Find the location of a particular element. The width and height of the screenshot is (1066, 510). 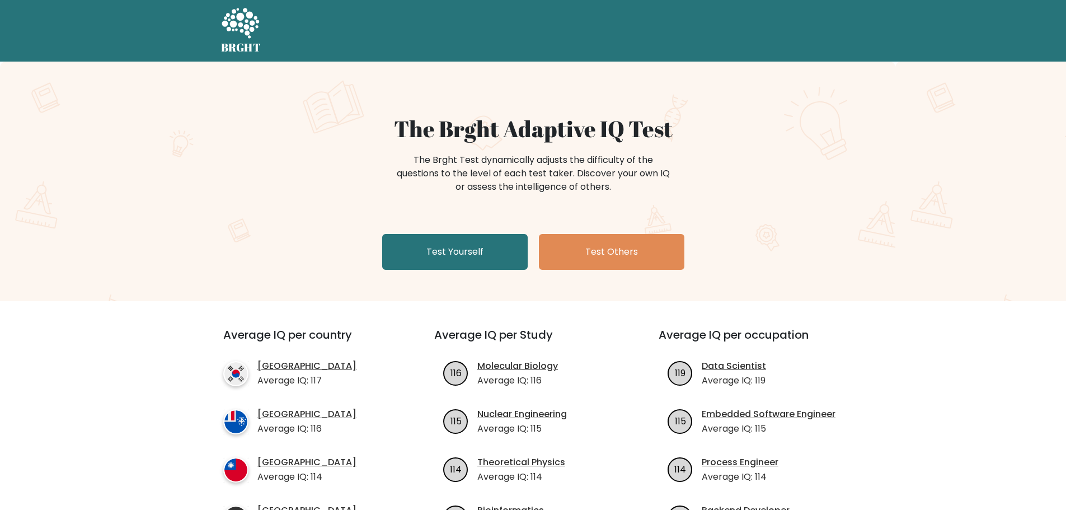

p: Average IQ: 117 is located at coordinates (307, 380).